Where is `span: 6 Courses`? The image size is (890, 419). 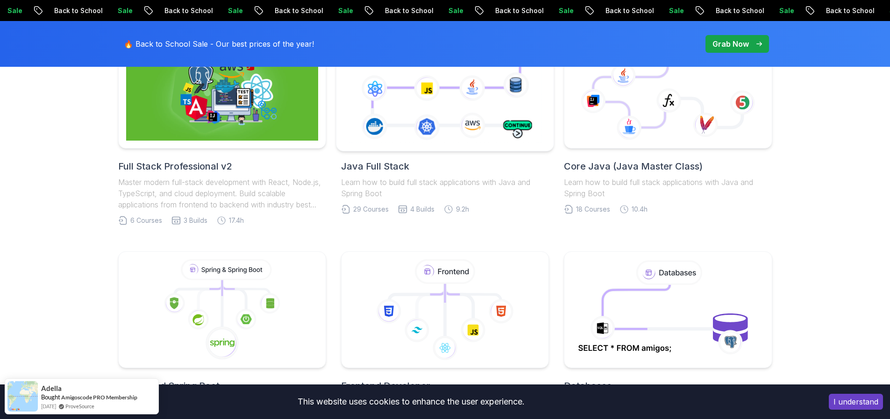
span: 6 Courses is located at coordinates (146, 220).